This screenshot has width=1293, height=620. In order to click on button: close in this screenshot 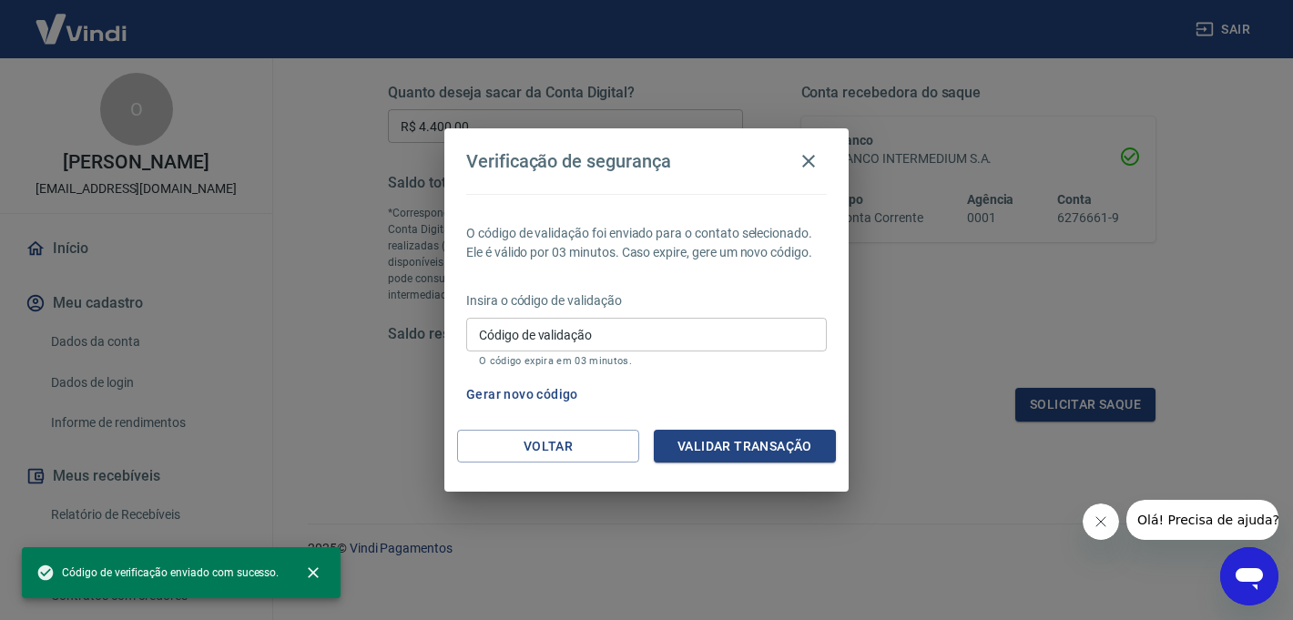, I will do `click(313, 573)`.